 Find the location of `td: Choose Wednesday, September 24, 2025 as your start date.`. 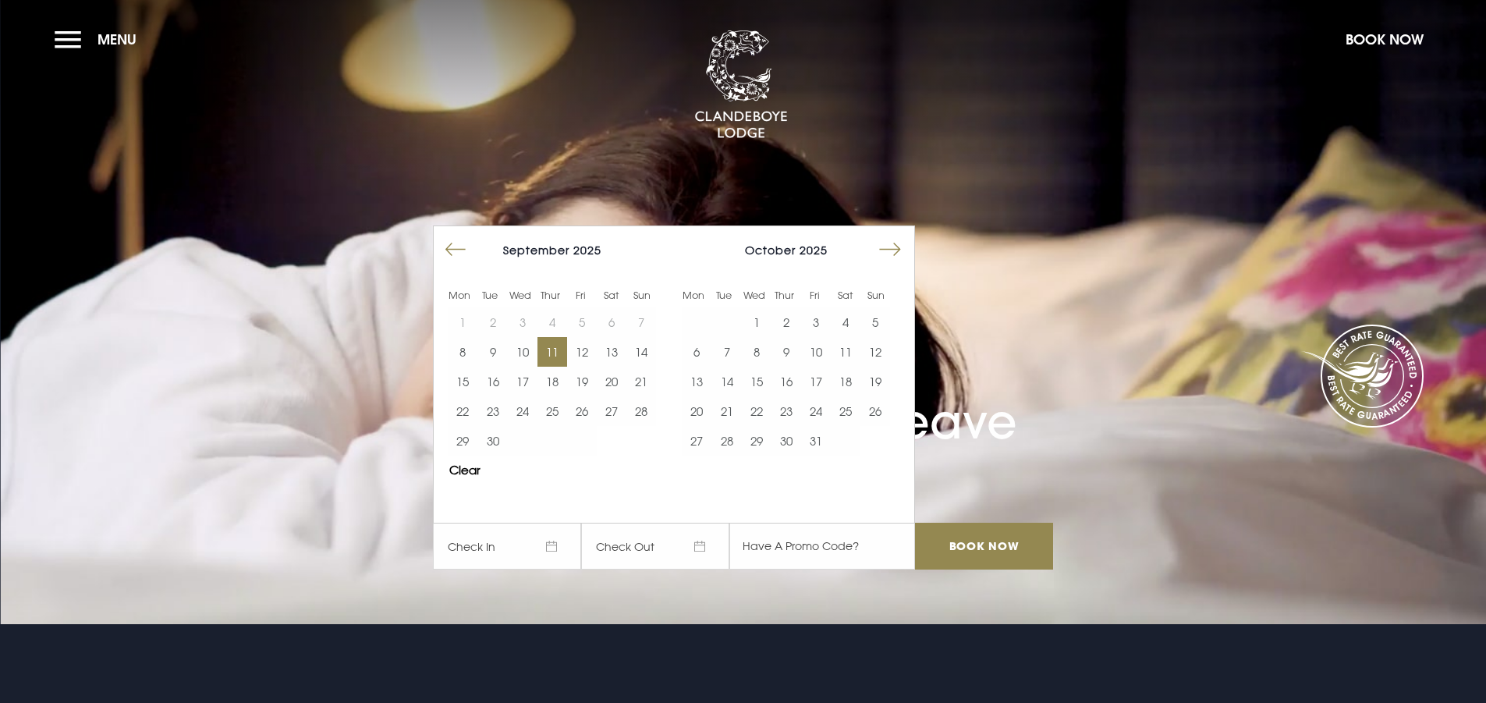

td: Choose Wednesday, September 24, 2025 as your start date. is located at coordinates (523, 411).